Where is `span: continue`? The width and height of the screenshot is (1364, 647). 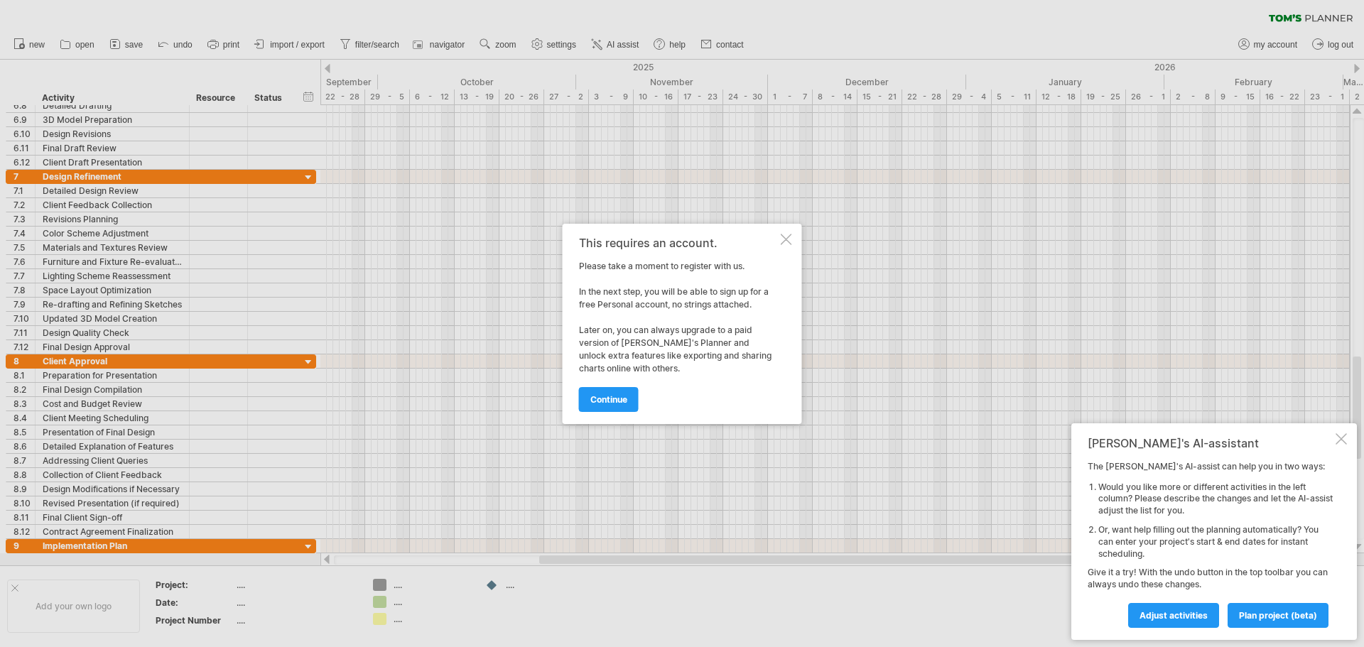
span: continue is located at coordinates (609, 399).